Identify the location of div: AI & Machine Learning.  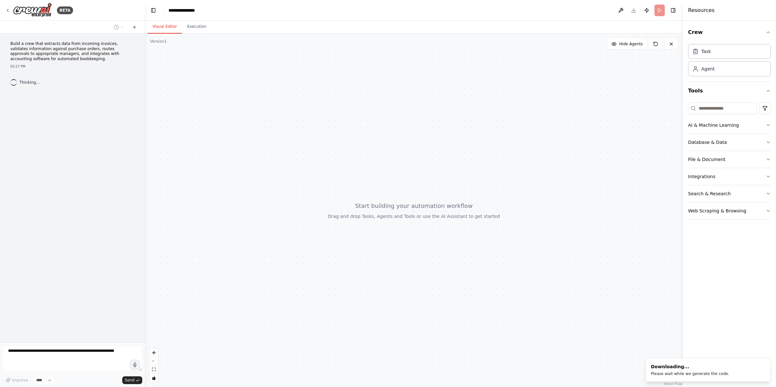
(714, 125).